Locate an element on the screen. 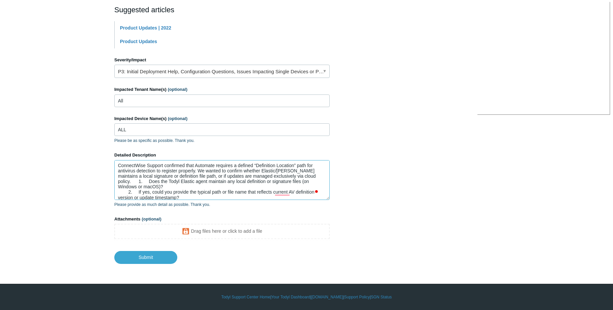  a: Support Policy is located at coordinates (357, 297).